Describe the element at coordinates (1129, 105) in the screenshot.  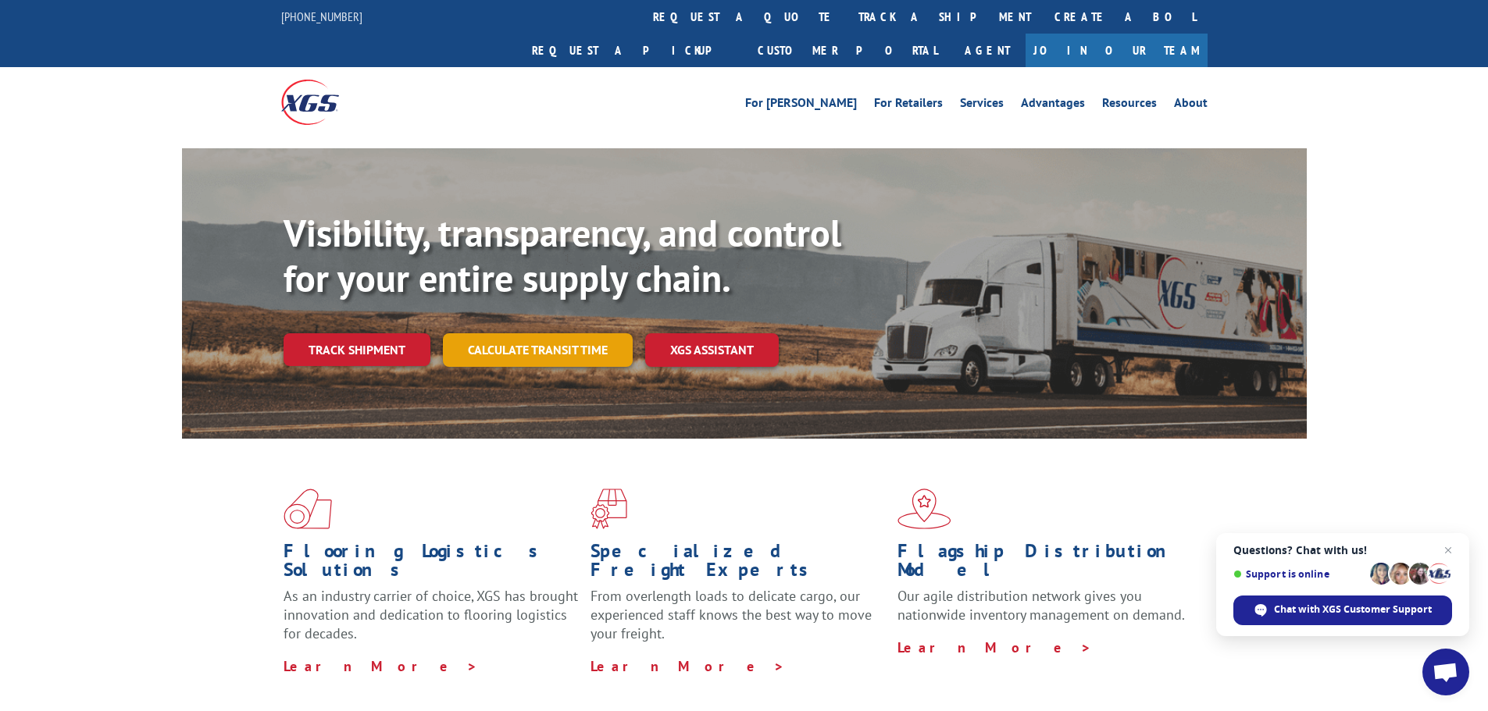
I see `a: Resources` at that location.